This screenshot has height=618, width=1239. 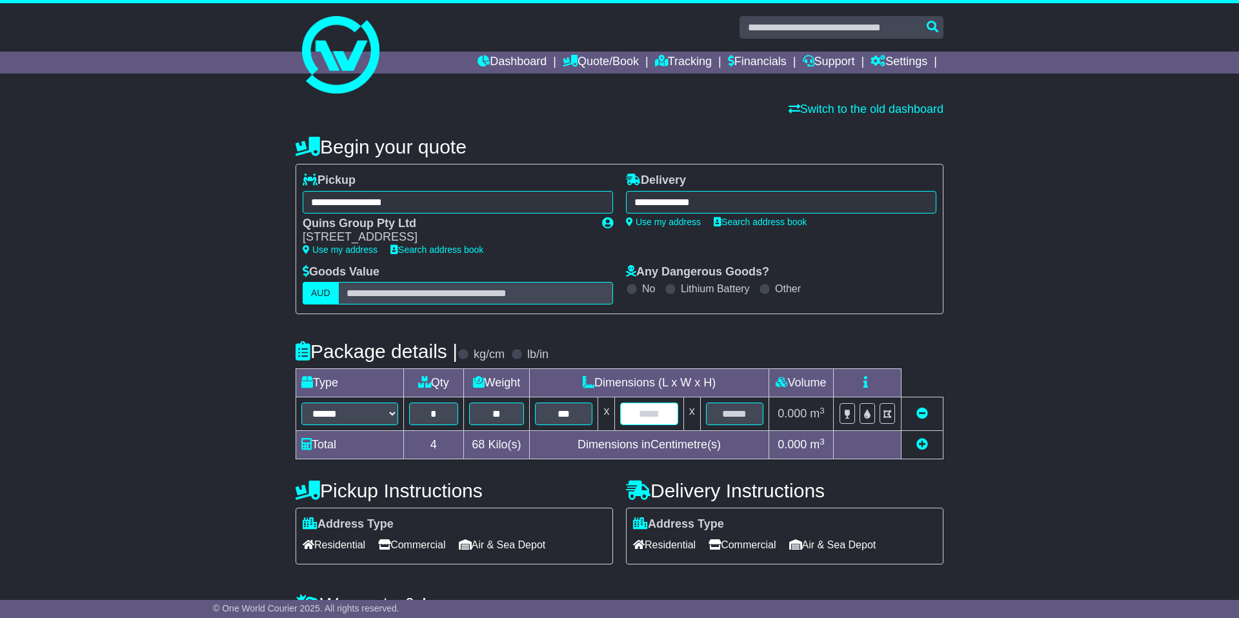 I want to click on a: Quote/Book, so click(x=601, y=63).